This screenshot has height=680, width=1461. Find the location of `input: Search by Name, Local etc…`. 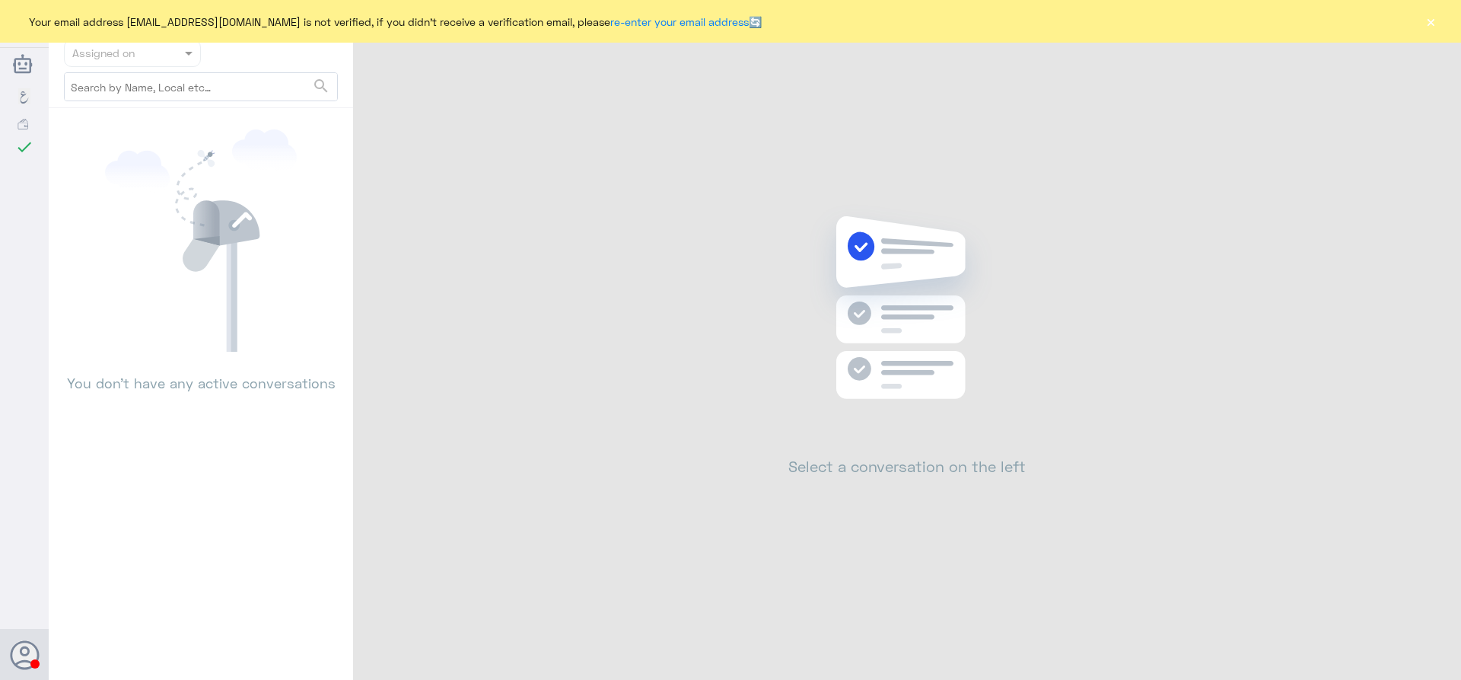

input: Search by Name, Local etc… is located at coordinates (201, 87).